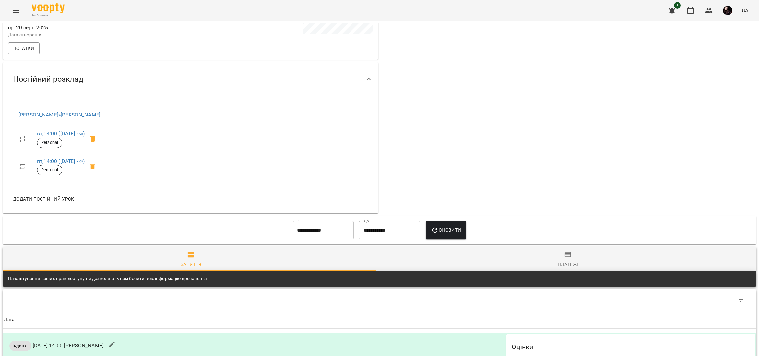 The height and width of the screenshot is (360, 759). What do you see at coordinates (742, 347) in the screenshot?
I see `button: add evaluations` at bounding box center [742, 347].